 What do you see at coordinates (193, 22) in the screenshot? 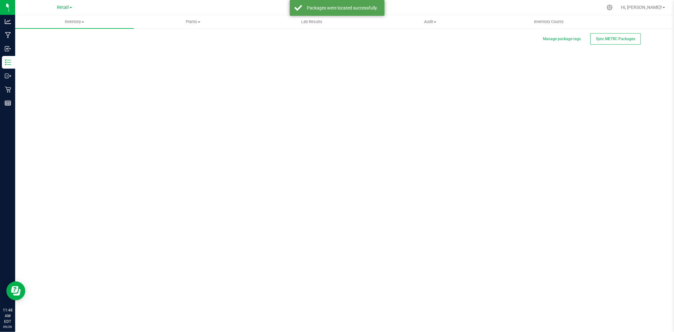
I see `a: Plants` at bounding box center [193, 22].